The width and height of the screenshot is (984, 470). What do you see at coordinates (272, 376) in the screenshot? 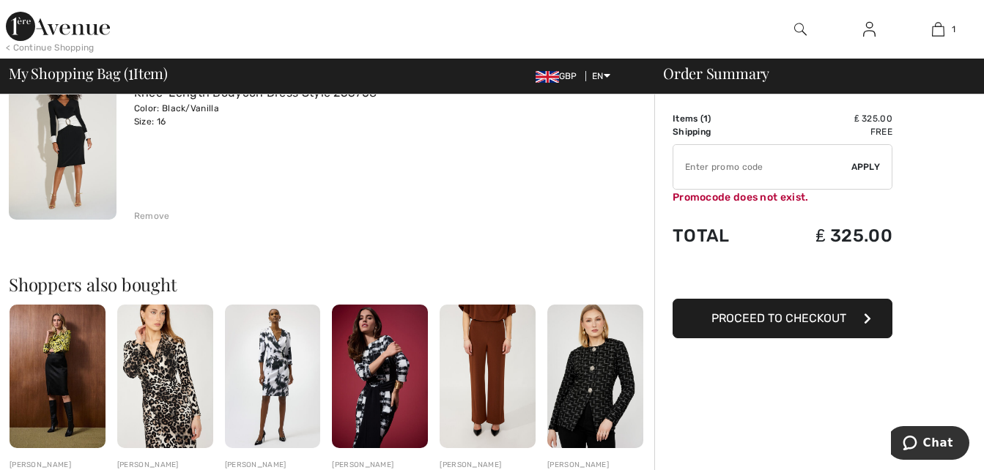
I see `img: Bodycon Knee-Length Dress Style 254171` at bounding box center [272, 376].